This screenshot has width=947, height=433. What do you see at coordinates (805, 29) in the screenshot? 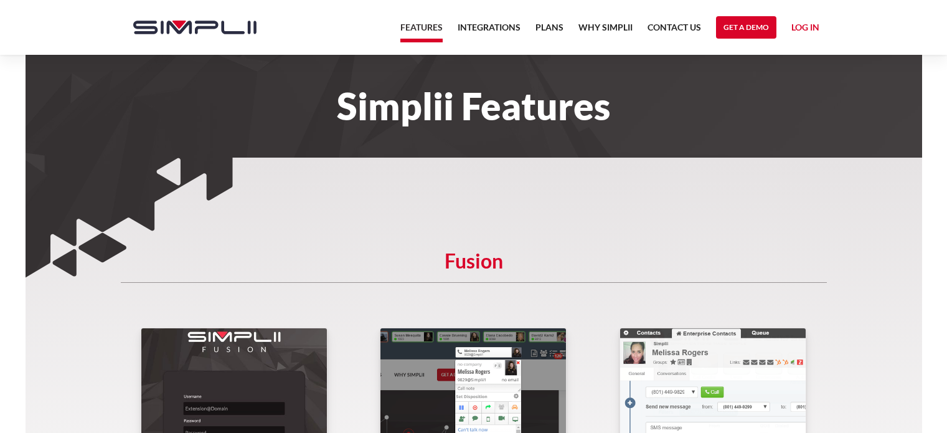
I see `a: Log in` at bounding box center [805, 29].